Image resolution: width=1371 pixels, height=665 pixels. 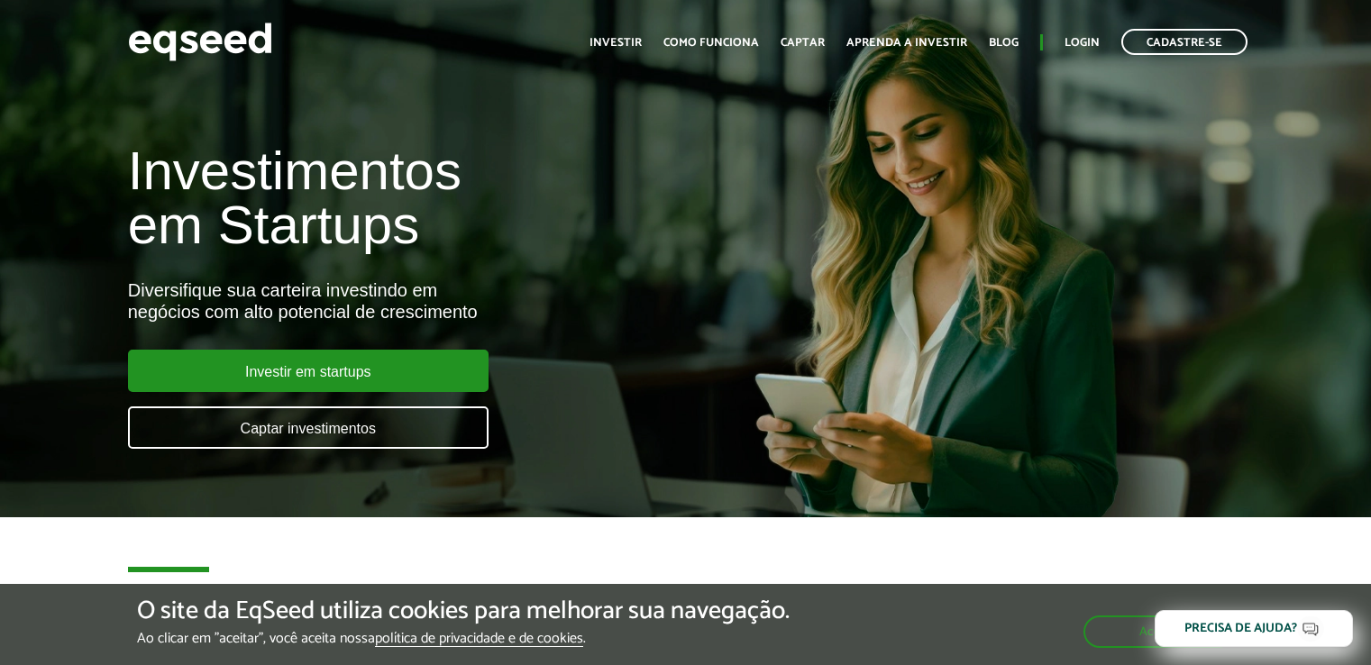 What do you see at coordinates (479, 639) in the screenshot?
I see `a: política de privacidade e de cookies` at bounding box center [479, 639].